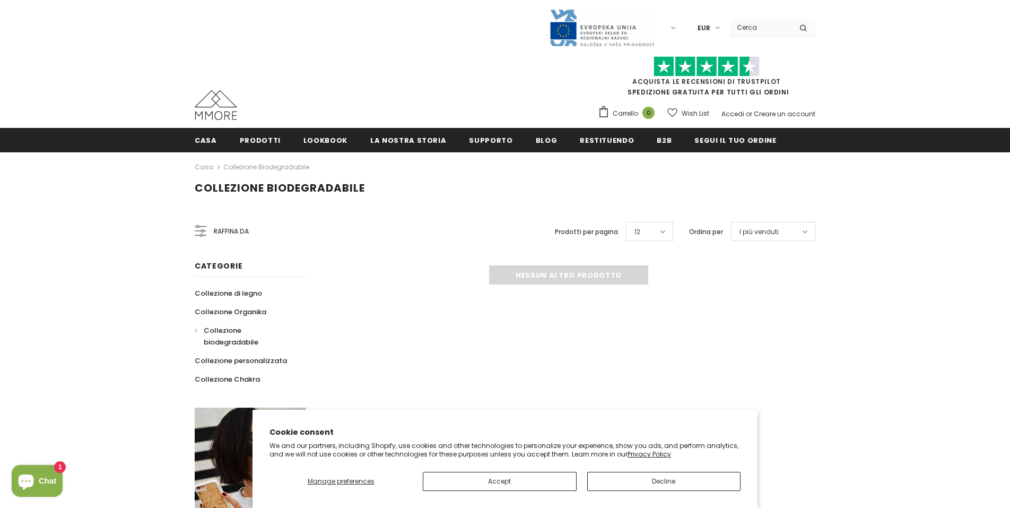  Describe the element at coordinates (228, 293) in the screenshot. I see `a: Collezione di legno` at that location.